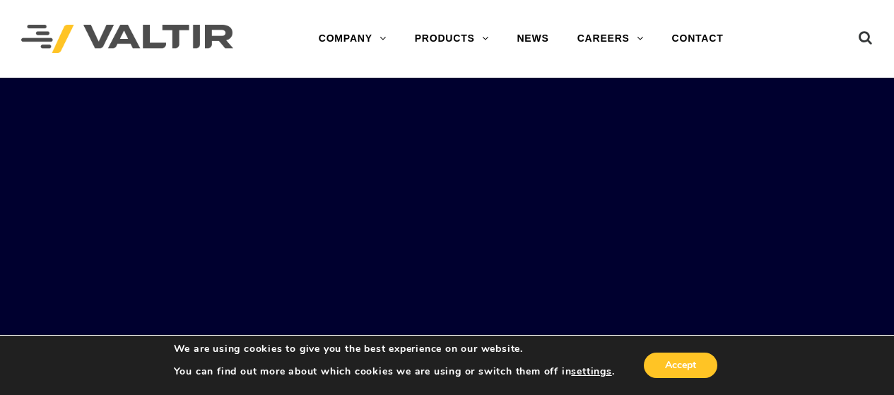 The height and width of the screenshot is (395, 894). Describe the element at coordinates (394, 372) in the screenshot. I see `p: You can find out more about which cookies we are using or switch them off in .` at that location.